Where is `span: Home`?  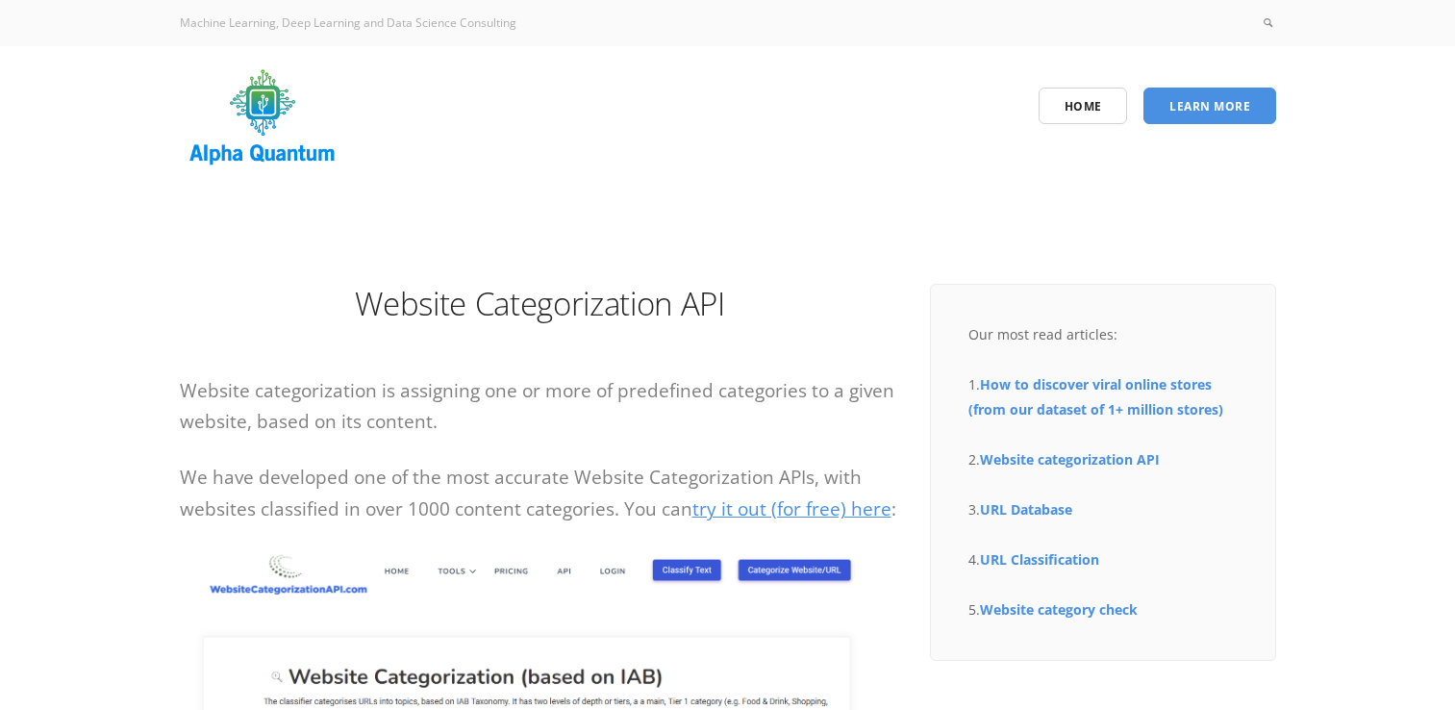
span: Home is located at coordinates (1083, 106).